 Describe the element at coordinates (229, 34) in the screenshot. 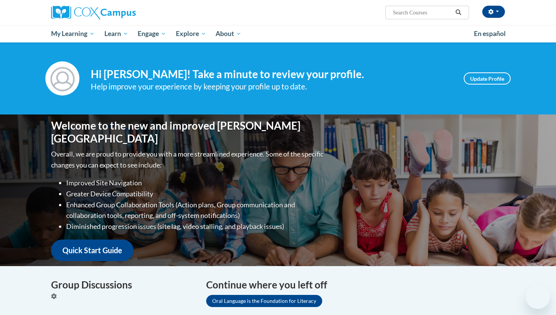

I see `span: About` at that location.